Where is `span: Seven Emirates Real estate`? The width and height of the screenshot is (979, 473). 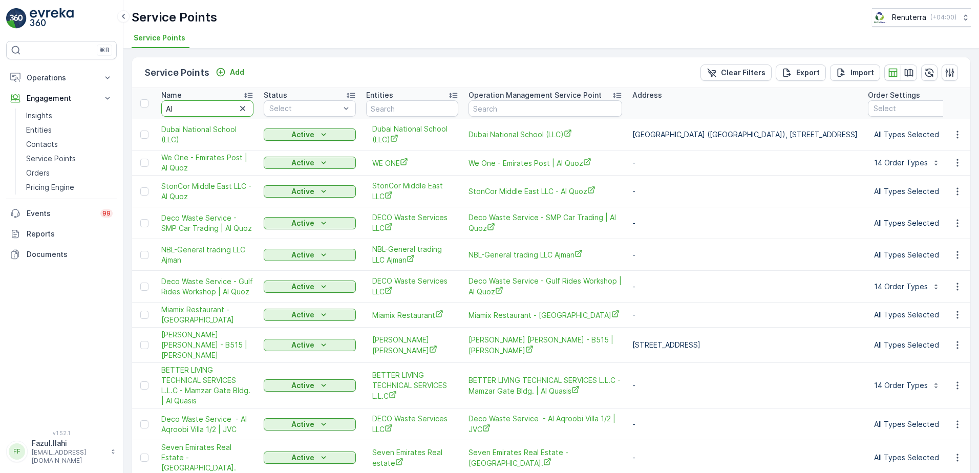 span: Seven Emirates Real estate is located at coordinates (412, 458).